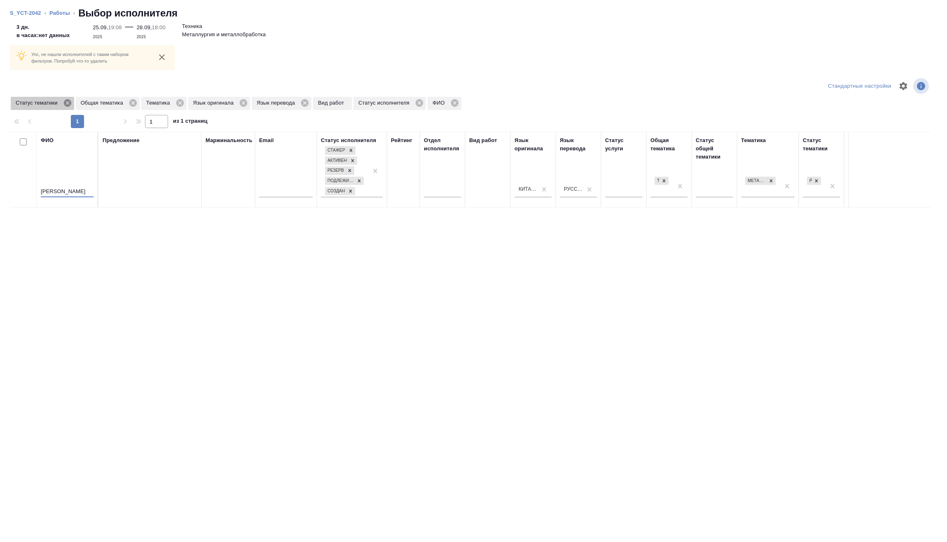  What do you see at coordinates (483, 140) in the screenshot?
I see `div: Вид работ` at bounding box center [483, 140].